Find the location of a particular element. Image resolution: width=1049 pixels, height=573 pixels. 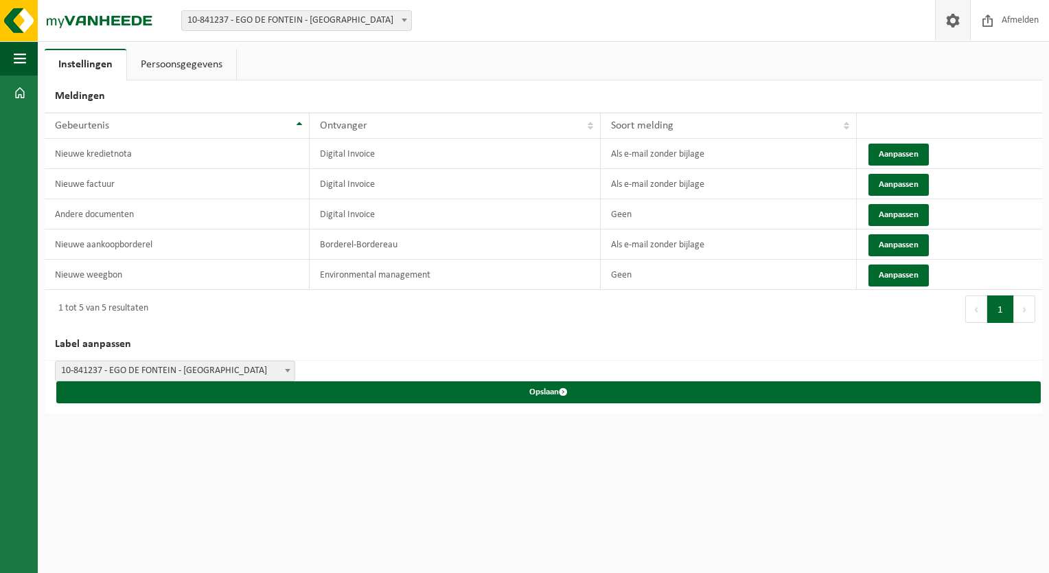

a: Instellingen is located at coordinates (85, 65).